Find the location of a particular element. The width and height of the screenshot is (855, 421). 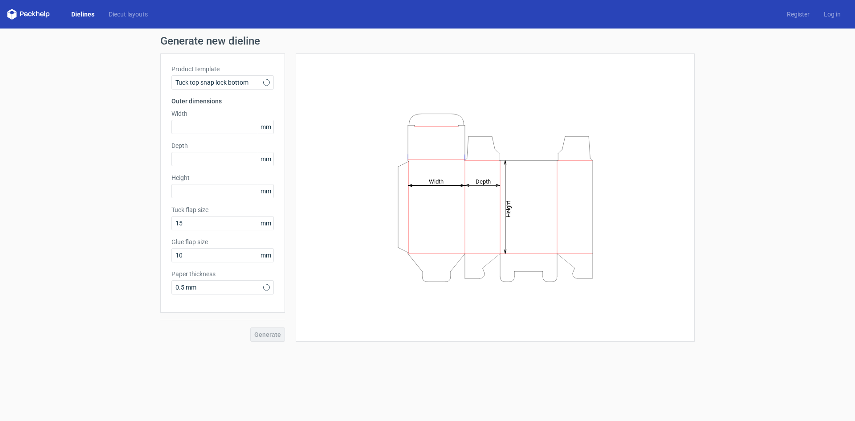

a: Dielines is located at coordinates (83, 14).